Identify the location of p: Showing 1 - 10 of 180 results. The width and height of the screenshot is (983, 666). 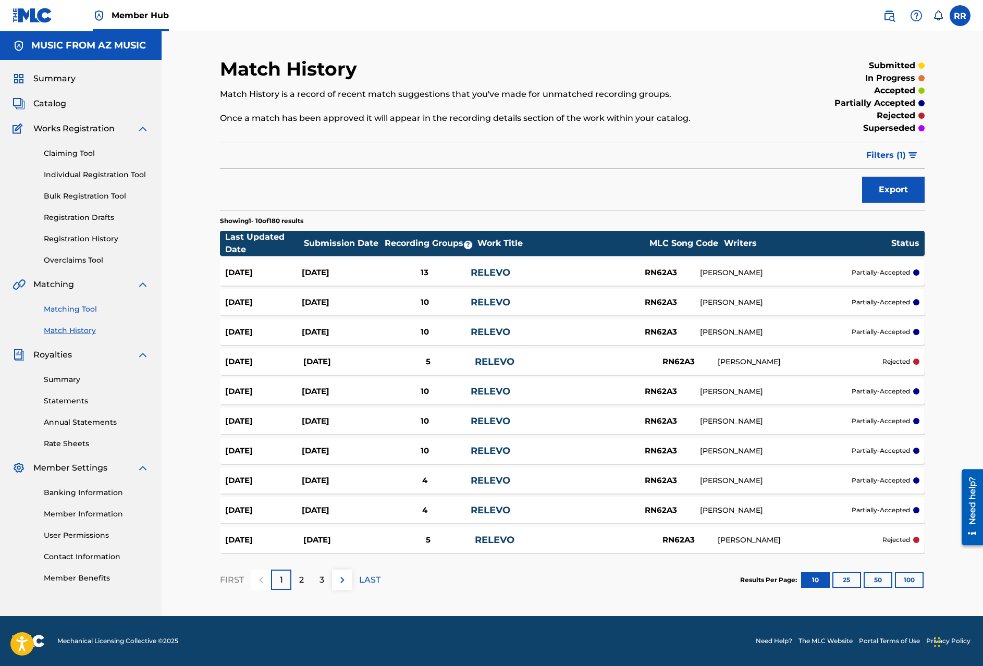
(262, 221).